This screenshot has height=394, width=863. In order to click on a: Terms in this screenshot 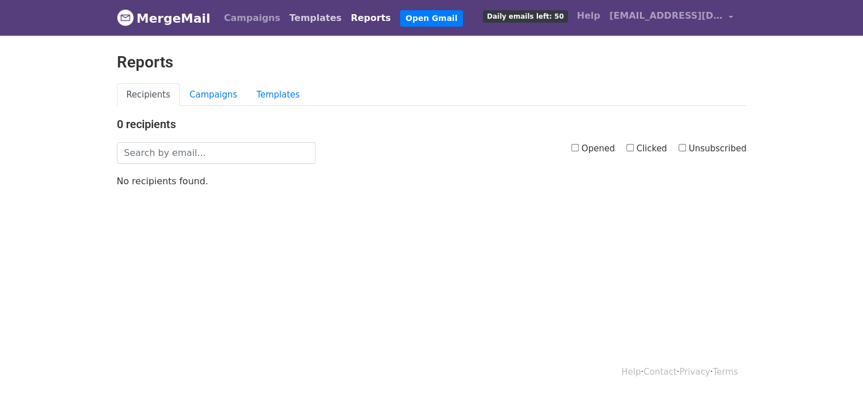, I will do `click(725, 372)`.